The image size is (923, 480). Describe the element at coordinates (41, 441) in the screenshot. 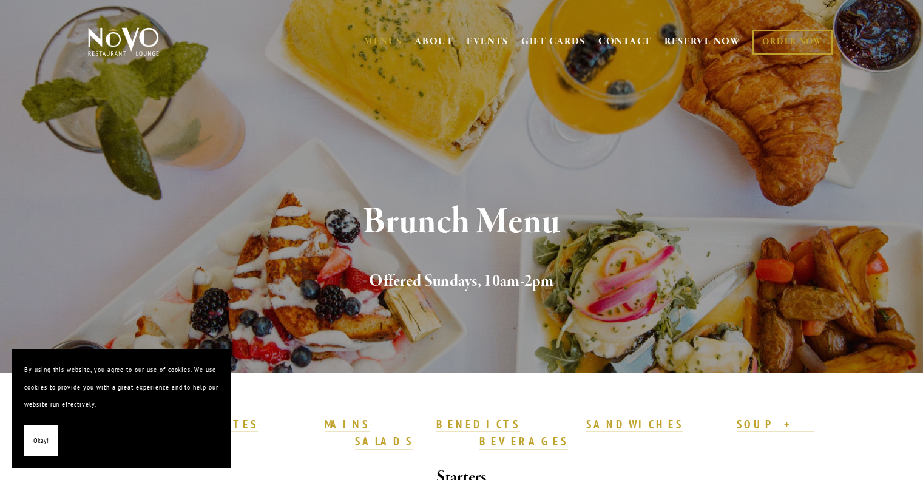

I see `button: Okay!` at that location.